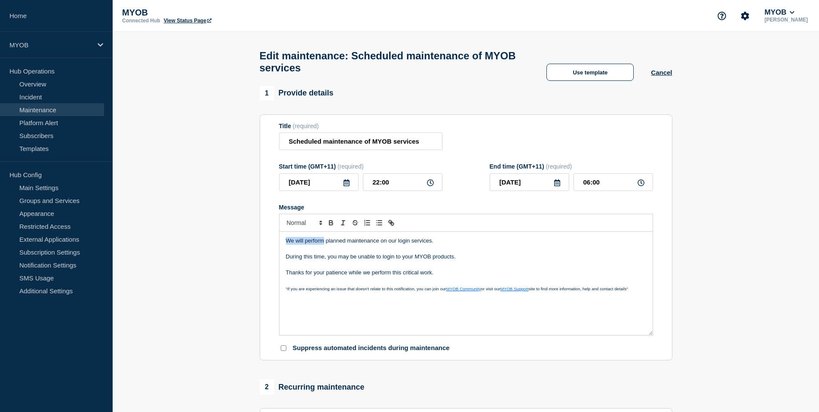 This screenshot has width=819, height=412. I want to click on a: MYOB Support, so click(515, 289).